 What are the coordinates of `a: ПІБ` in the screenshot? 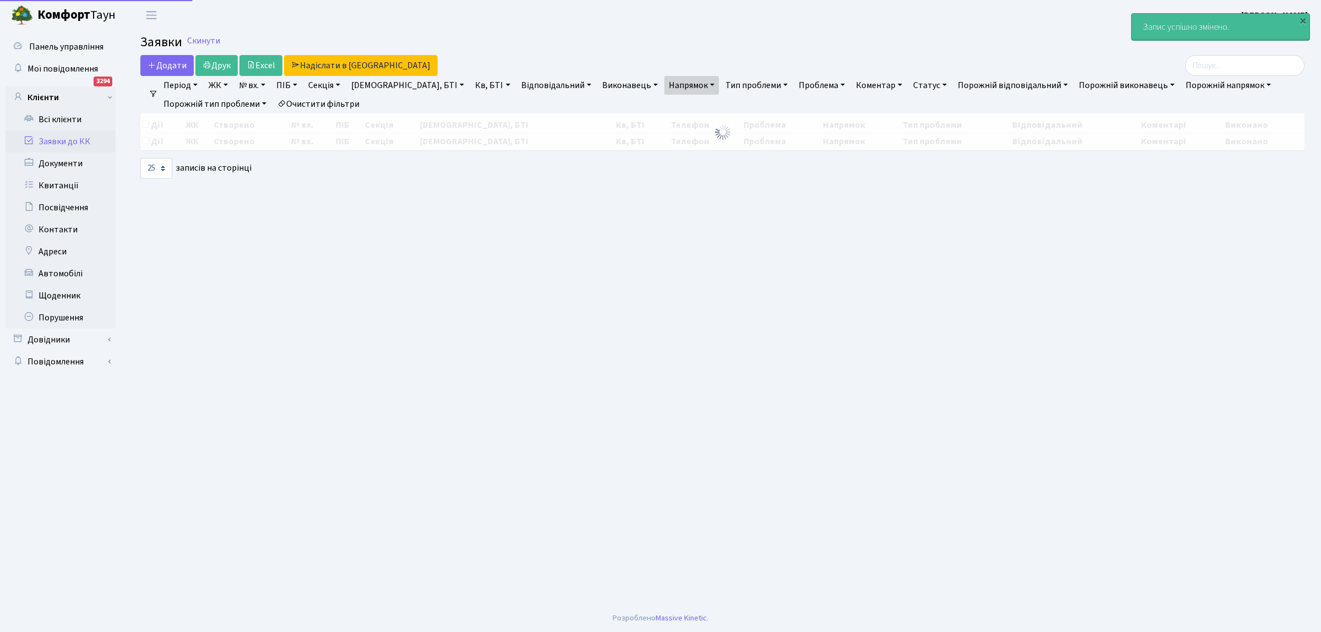 It's located at (287, 85).